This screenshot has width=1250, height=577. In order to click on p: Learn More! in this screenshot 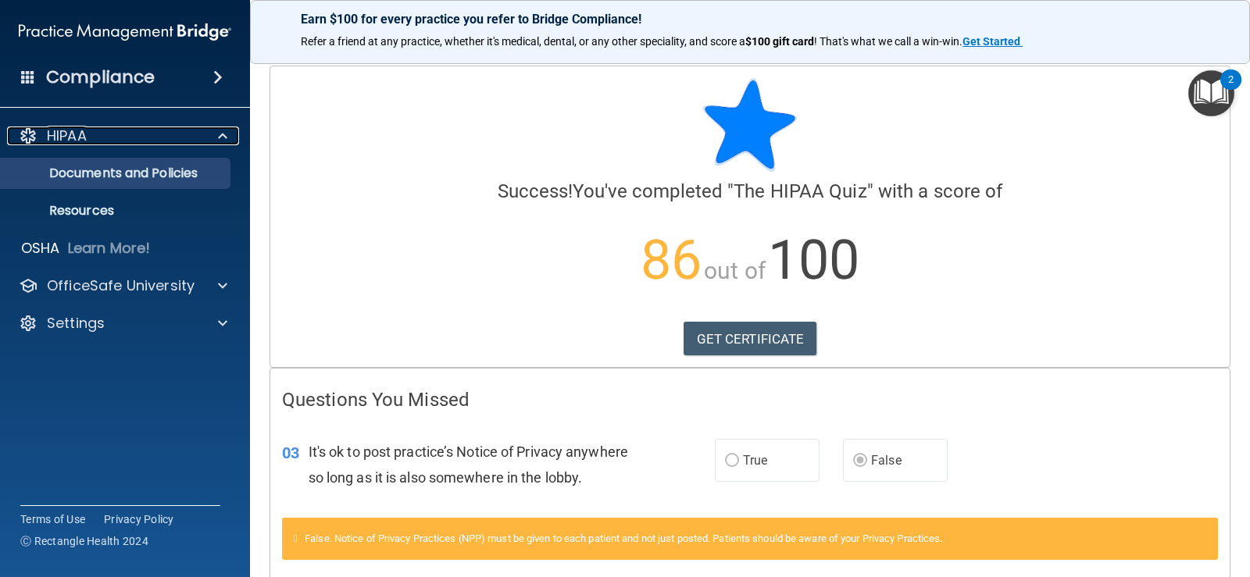, I will do `click(109, 248)`.